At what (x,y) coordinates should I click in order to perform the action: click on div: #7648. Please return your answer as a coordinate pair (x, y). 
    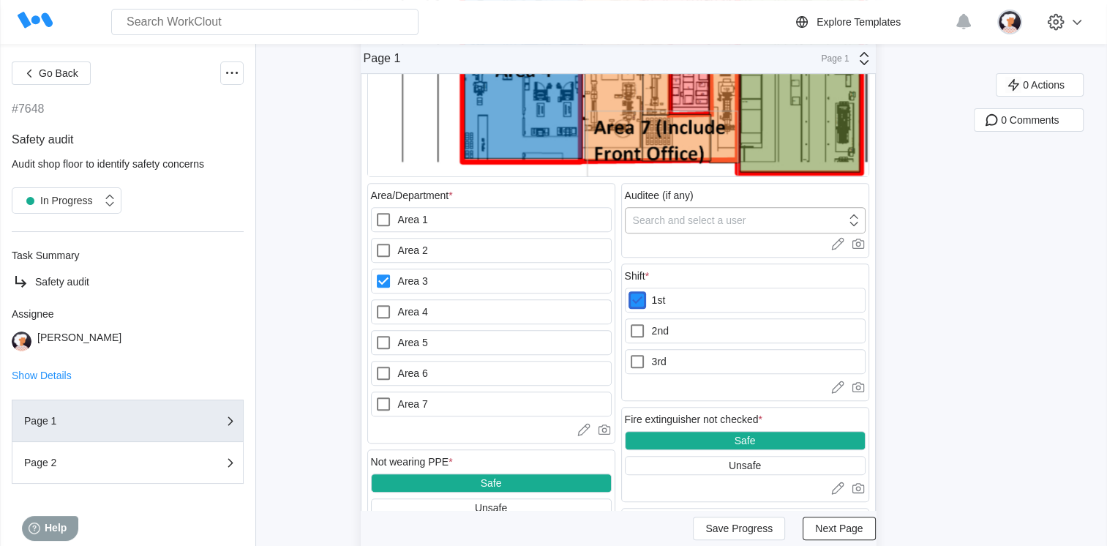
    Looking at the image, I should click on (28, 109).